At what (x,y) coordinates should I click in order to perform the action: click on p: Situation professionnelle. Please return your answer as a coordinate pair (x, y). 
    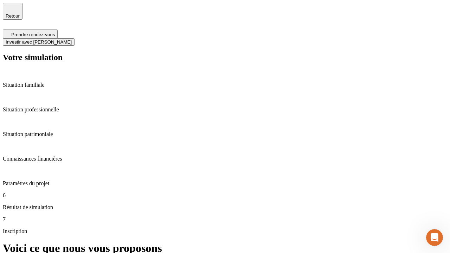
    Looking at the image, I should click on (225, 110).